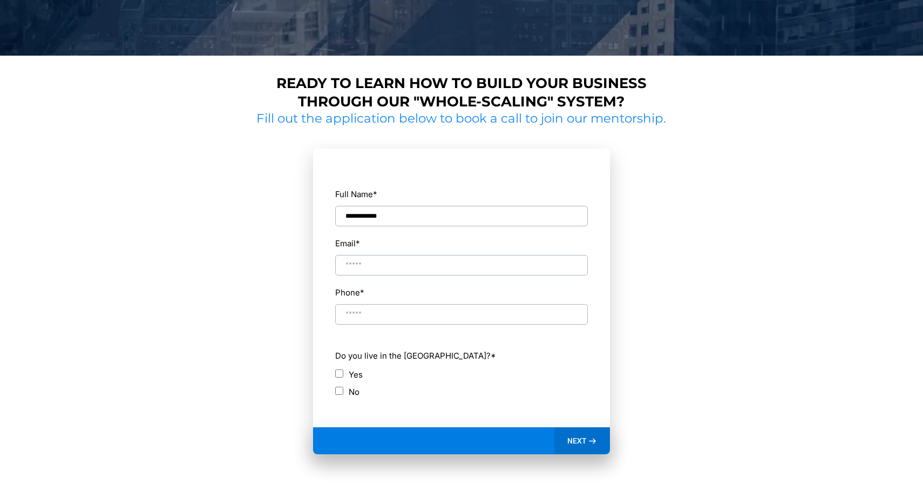 The height and width of the screenshot is (484, 923). Describe the element at coordinates (348, 243) in the screenshot. I see `label: Email` at that location.